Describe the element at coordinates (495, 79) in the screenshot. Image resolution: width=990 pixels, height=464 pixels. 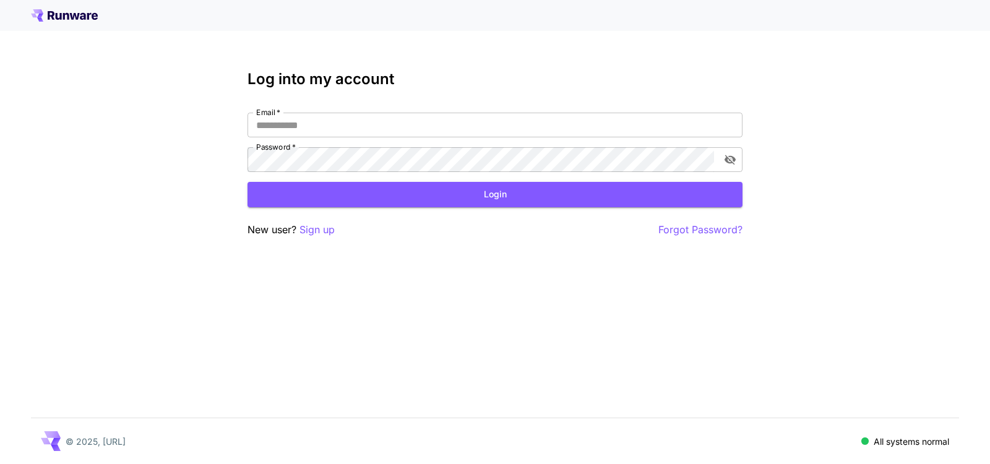
I see `h3: Log into my account` at that location.